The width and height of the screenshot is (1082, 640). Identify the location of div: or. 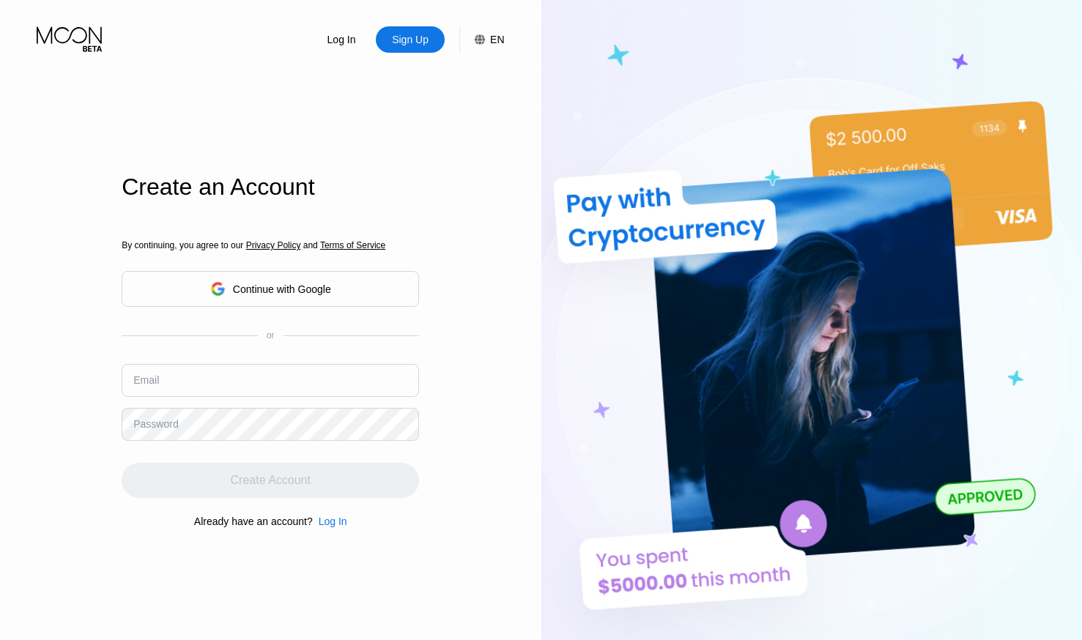
(270, 336).